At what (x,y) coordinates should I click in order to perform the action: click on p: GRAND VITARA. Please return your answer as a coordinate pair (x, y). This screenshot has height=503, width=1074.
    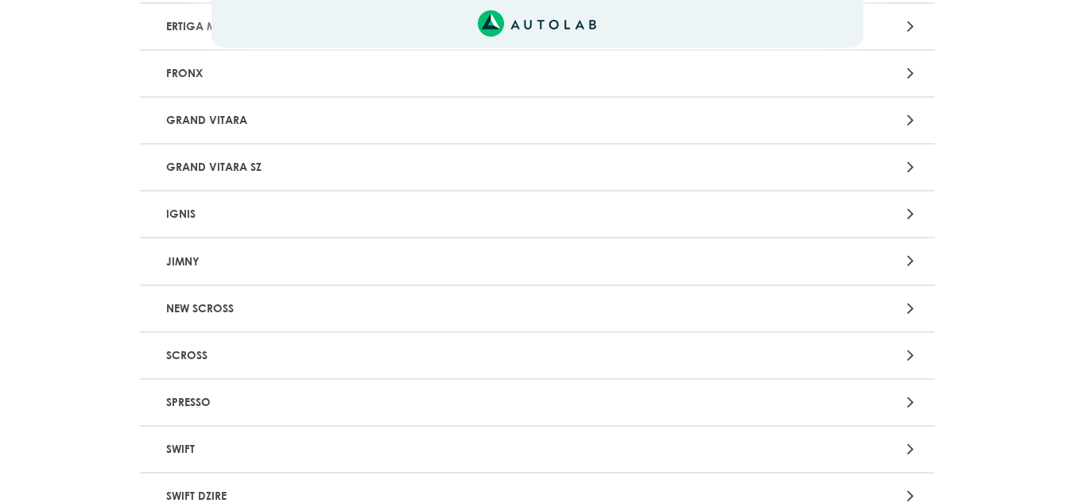
    Looking at the image, I should click on (407, 120).